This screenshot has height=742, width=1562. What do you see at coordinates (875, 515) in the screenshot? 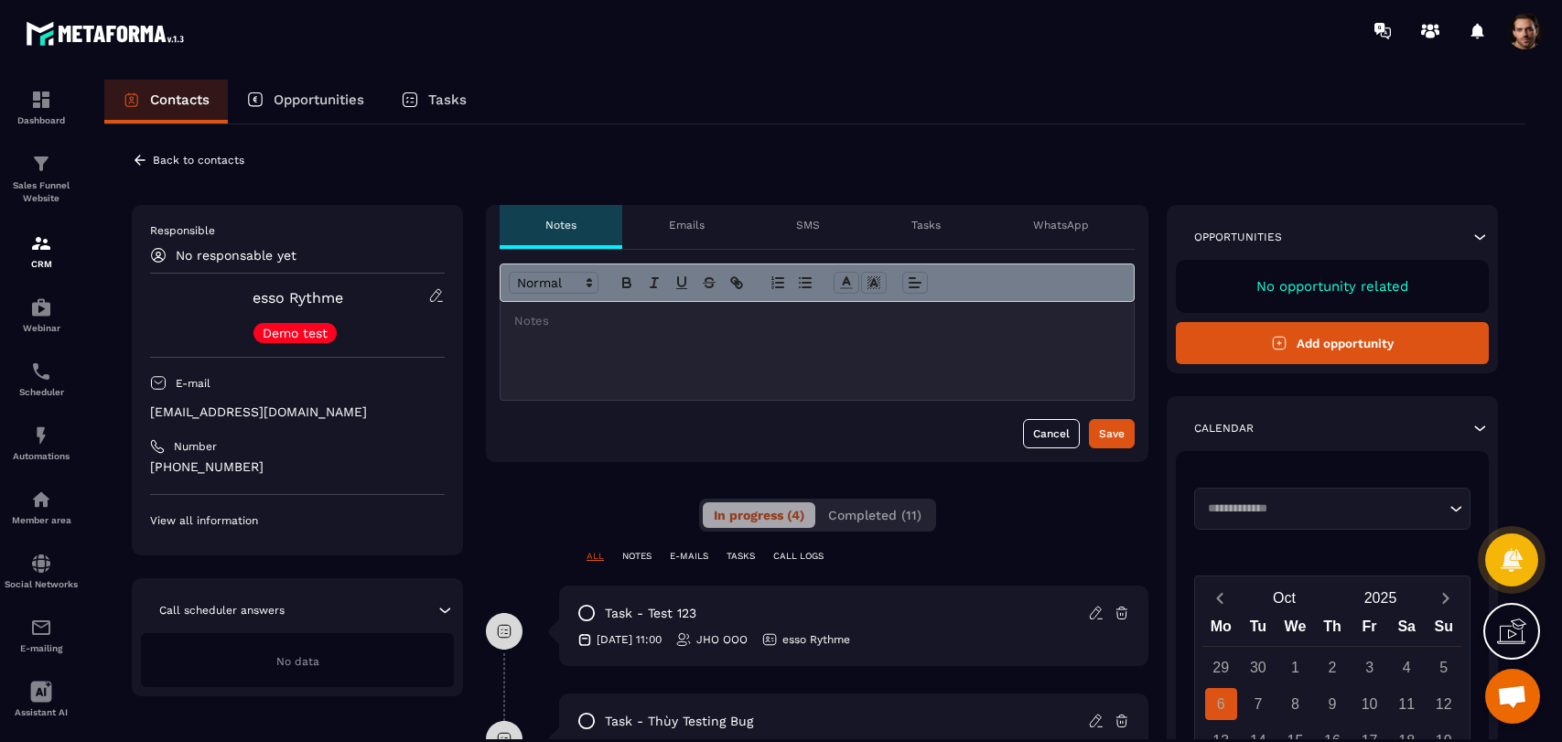
I see `span: Completed (11)` at bounding box center [875, 515].